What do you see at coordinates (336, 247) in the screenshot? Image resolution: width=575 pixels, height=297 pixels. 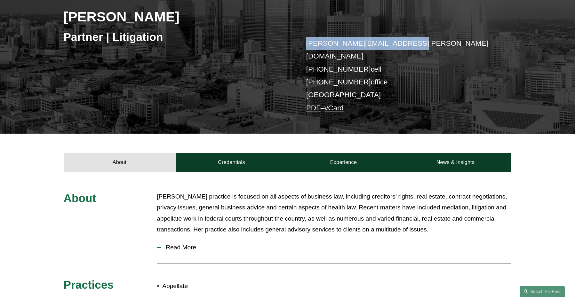 I see `span: Read More` at bounding box center [336, 247].